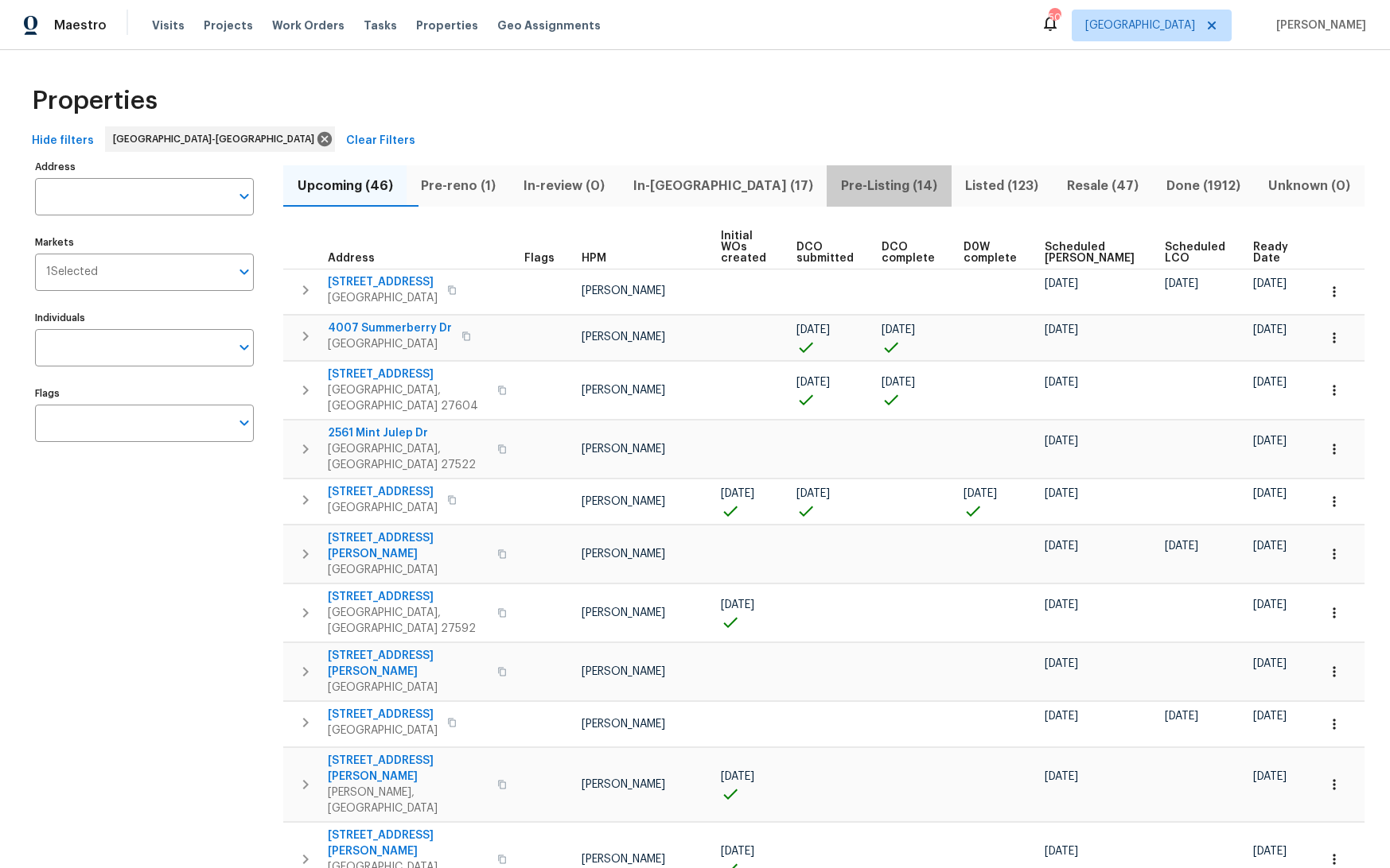 Image resolution: width=1390 pixels, height=868 pixels. What do you see at coordinates (144, 167) in the screenshot?
I see `label: Address` at bounding box center [144, 167].